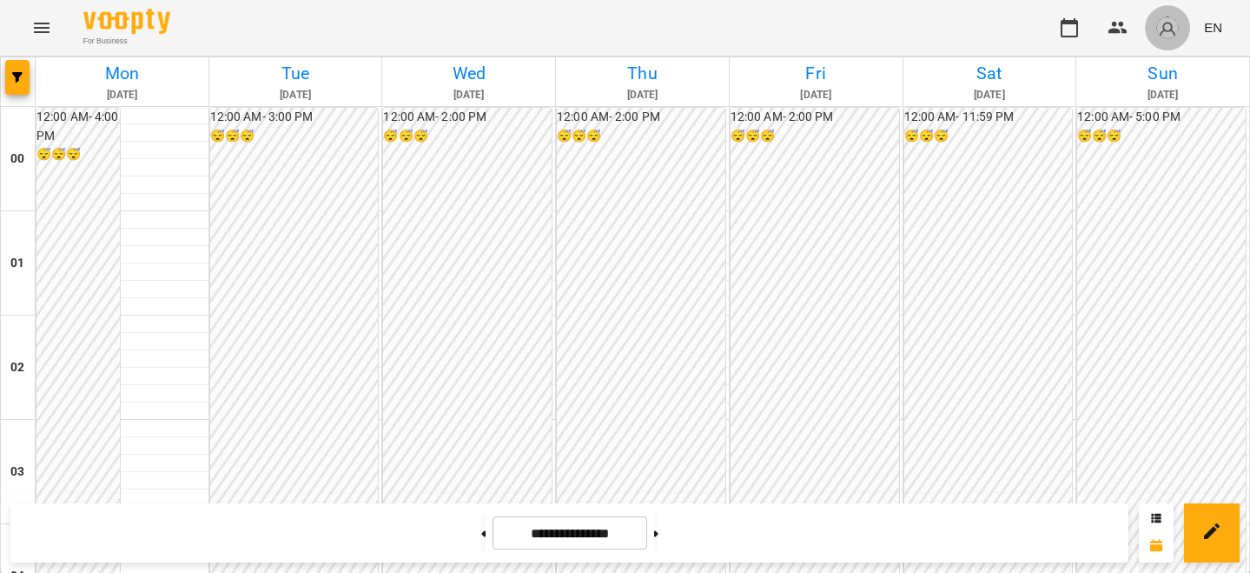  What do you see at coordinates (127, 41) in the screenshot?
I see `span: For Business` at bounding box center [127, 41].